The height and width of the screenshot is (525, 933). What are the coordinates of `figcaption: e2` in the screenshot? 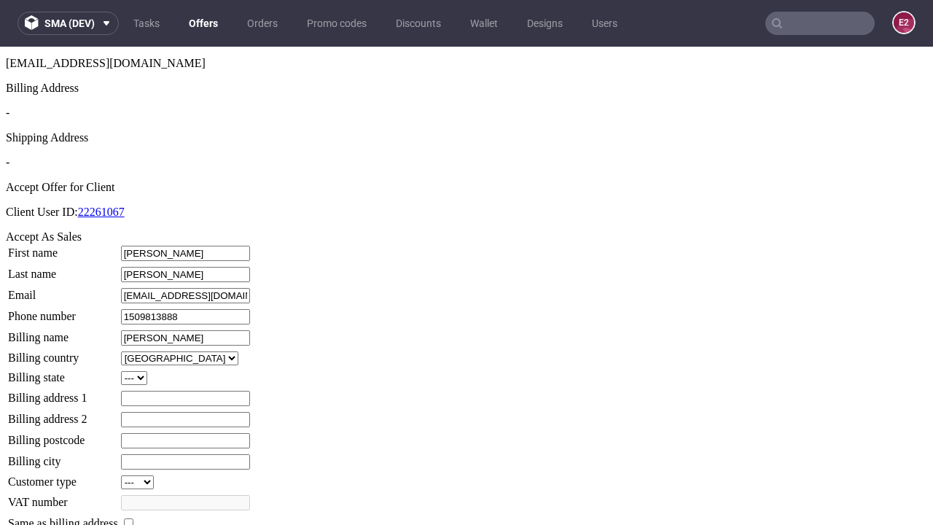 It's located at (904, 23).